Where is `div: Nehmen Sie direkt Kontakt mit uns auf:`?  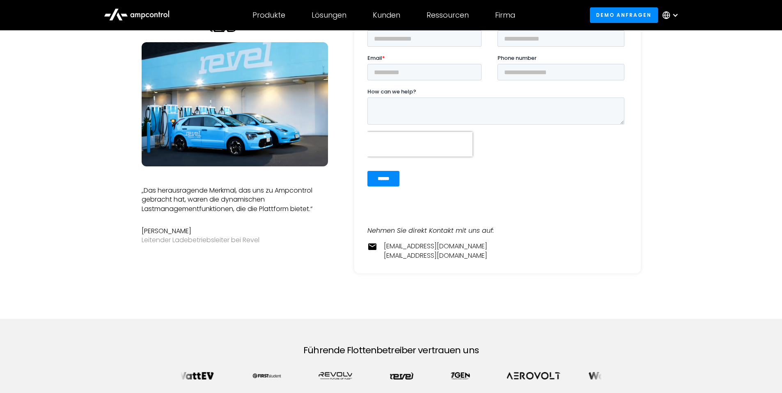
div: Nehmen Sie direkt Kontakt mit uns auf: is located at coordinates (497, 231).